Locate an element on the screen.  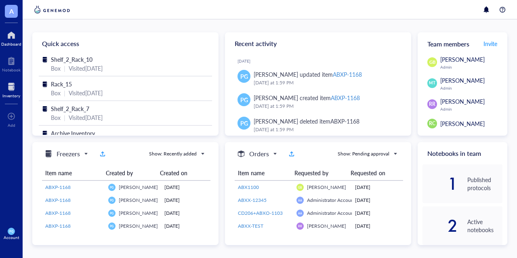
div: Show: Recently added is located at coordinates (173, 154).